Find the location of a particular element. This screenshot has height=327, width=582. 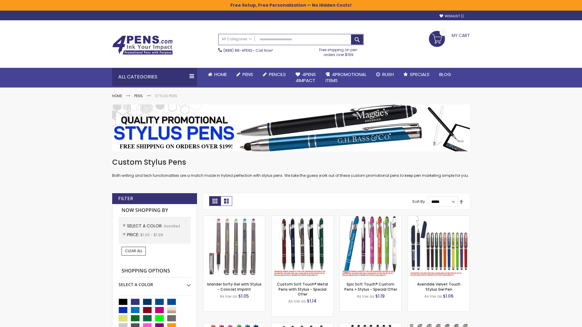

div: Free shipping on pen orders over $199 is located at coordinates (339, 51).